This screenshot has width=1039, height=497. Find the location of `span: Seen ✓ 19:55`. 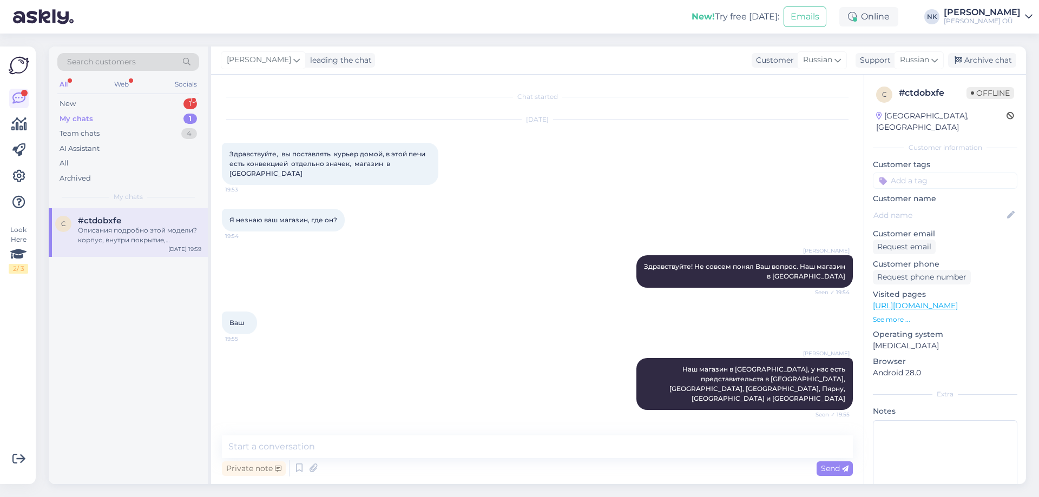

span: Seen ✓ 19:55 is located at coordinates (829, 414).